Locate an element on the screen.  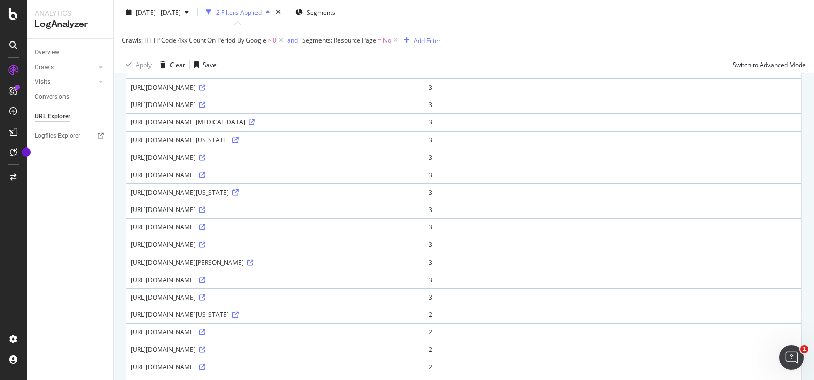
div: Analytics is located at coordinates (70, 13).